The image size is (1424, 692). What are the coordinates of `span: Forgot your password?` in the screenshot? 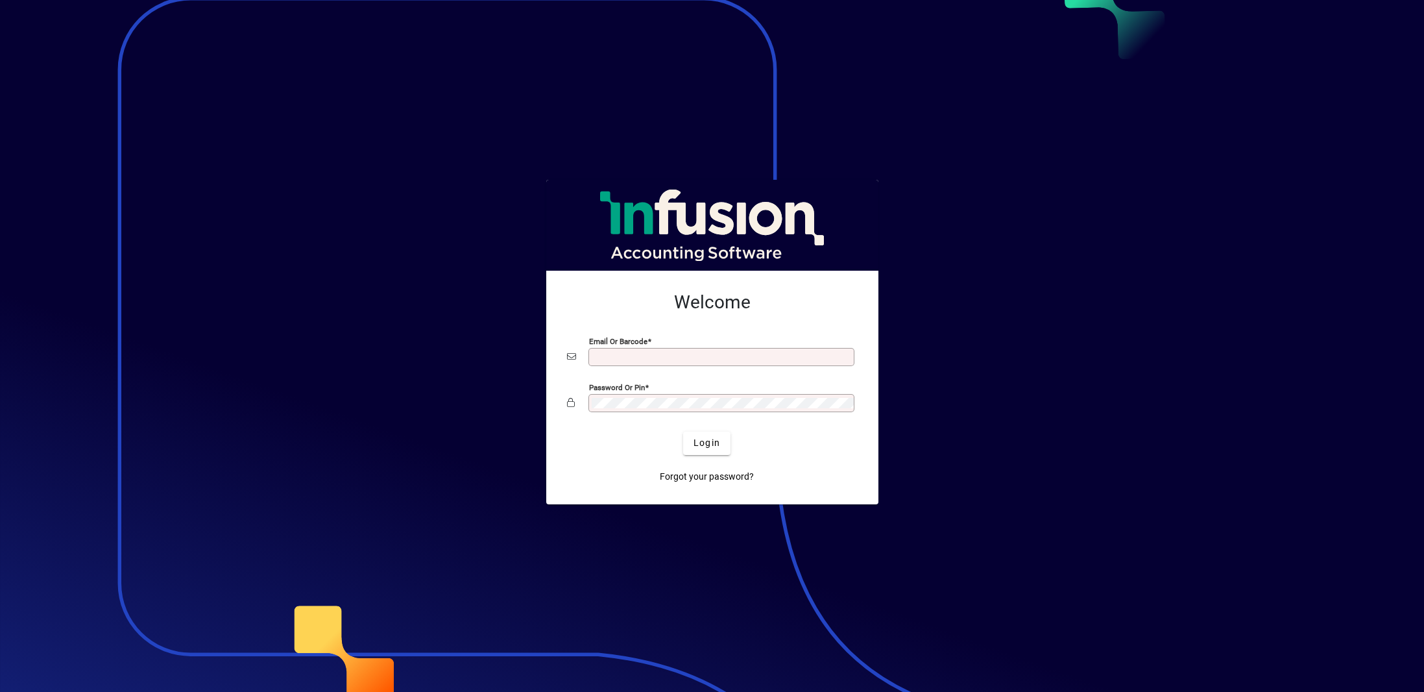 It's located at (707, 476).